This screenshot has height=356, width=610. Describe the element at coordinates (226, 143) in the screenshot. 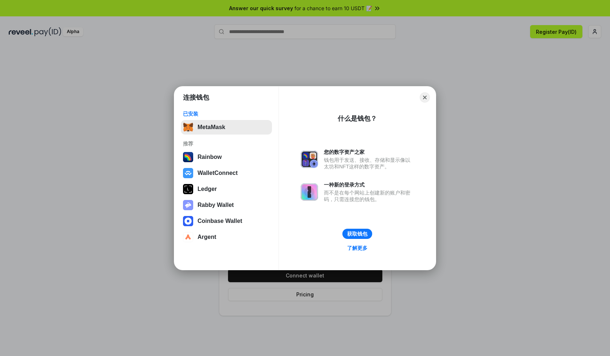

I see `div: 推荐` at that location.